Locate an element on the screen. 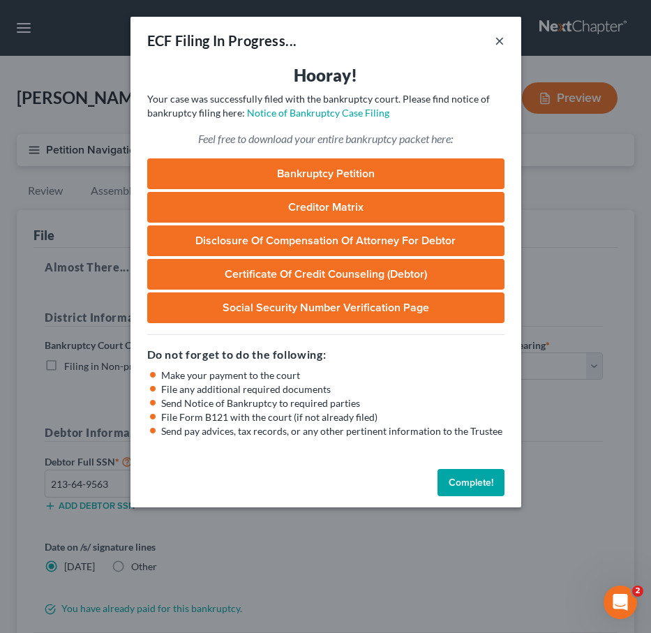 The width and height of the screenshot is (651, 633). a: Certificate of Credit Counseling (Debtor) is located at coordinates (326, 274).